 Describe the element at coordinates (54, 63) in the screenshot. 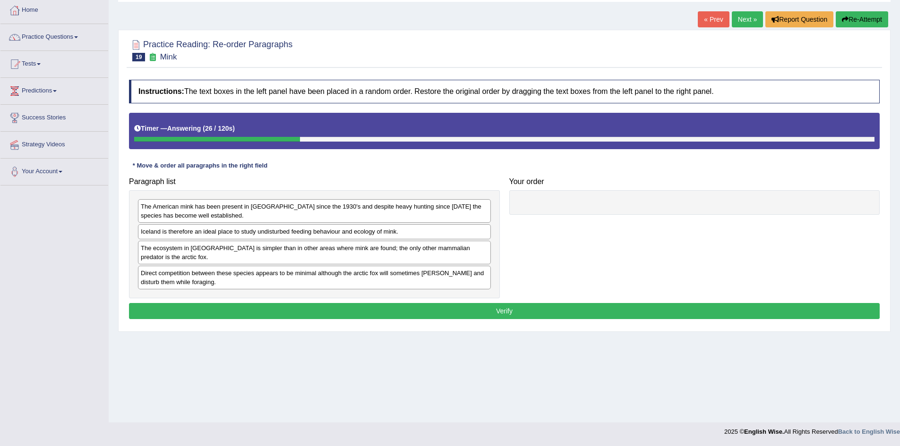

I see `a: Tests` at that location.